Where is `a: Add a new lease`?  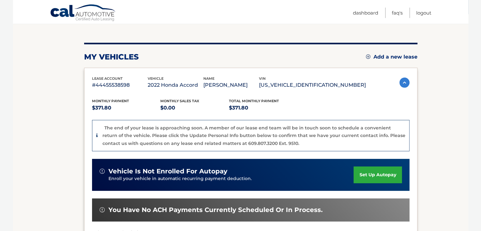
a: Add a new lease is located at coordinates (391, 57).